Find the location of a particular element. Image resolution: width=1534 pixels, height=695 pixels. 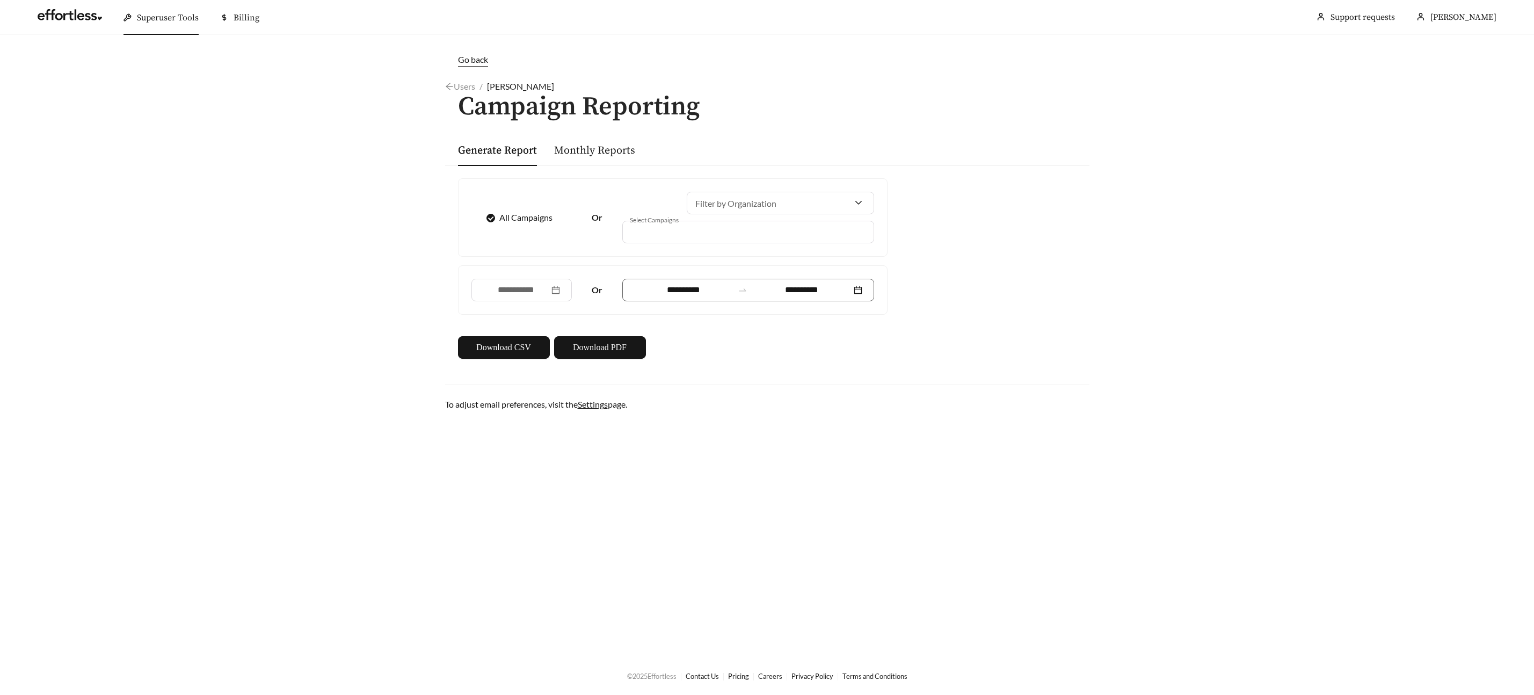

a: Support requests is located at coordinates (1363, 17).